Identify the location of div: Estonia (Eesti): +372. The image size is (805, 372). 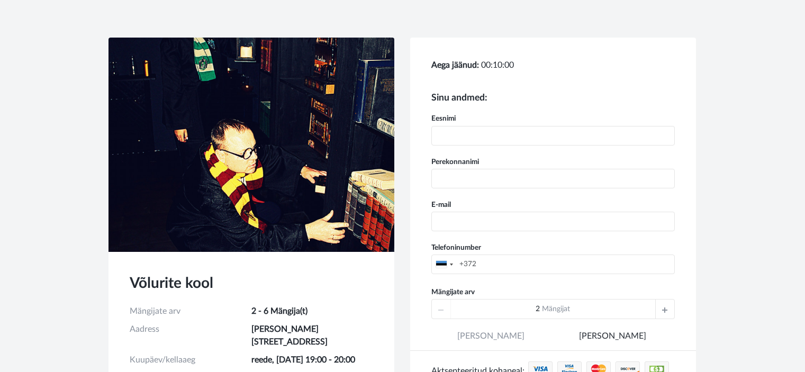
(444, 264).